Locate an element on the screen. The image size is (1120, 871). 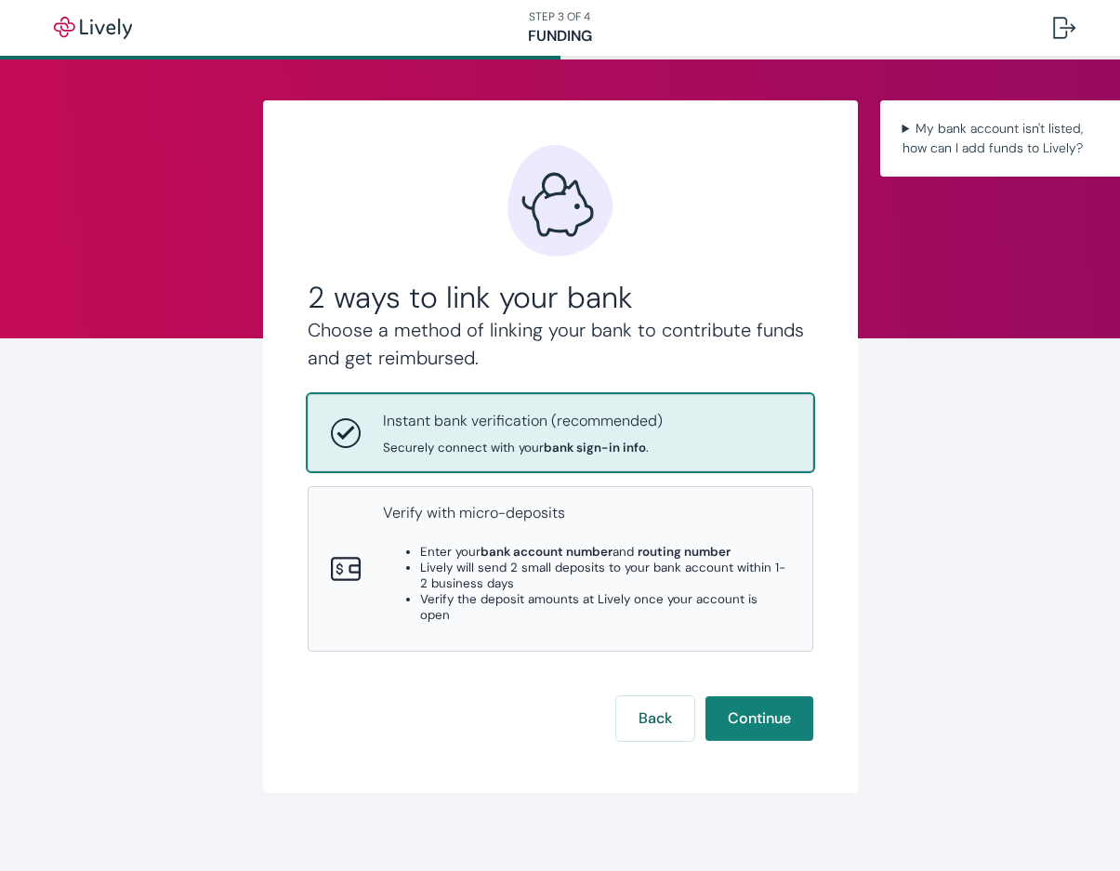
strong: bank account number is located at coordinates (547, 551).